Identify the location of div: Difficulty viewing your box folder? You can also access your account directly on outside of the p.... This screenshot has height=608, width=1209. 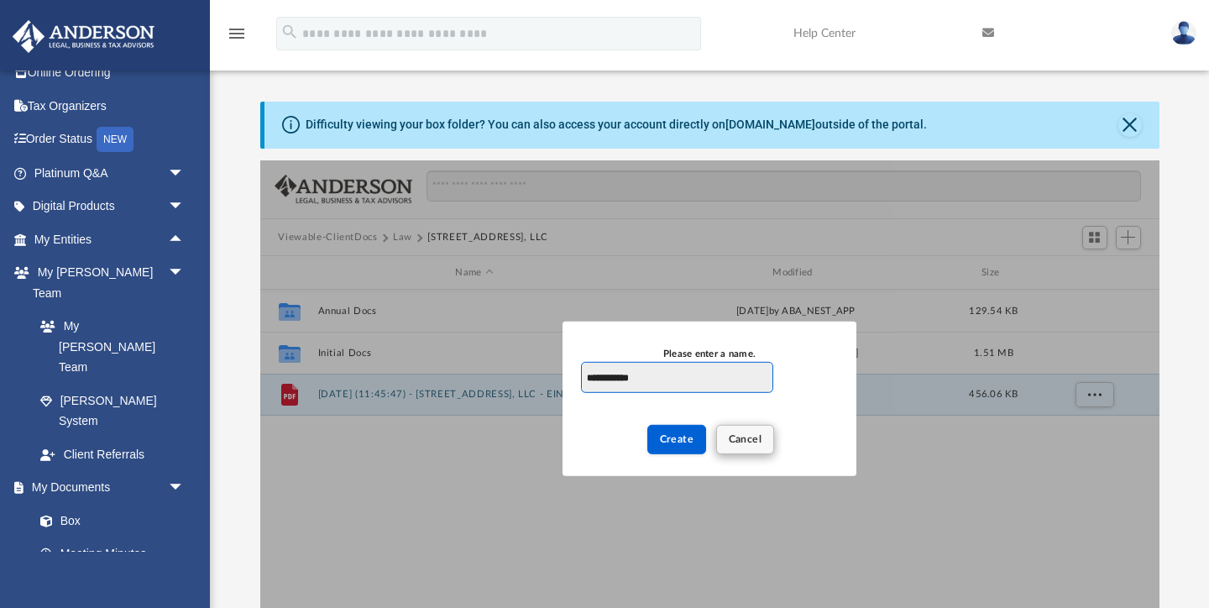
(616, 124).